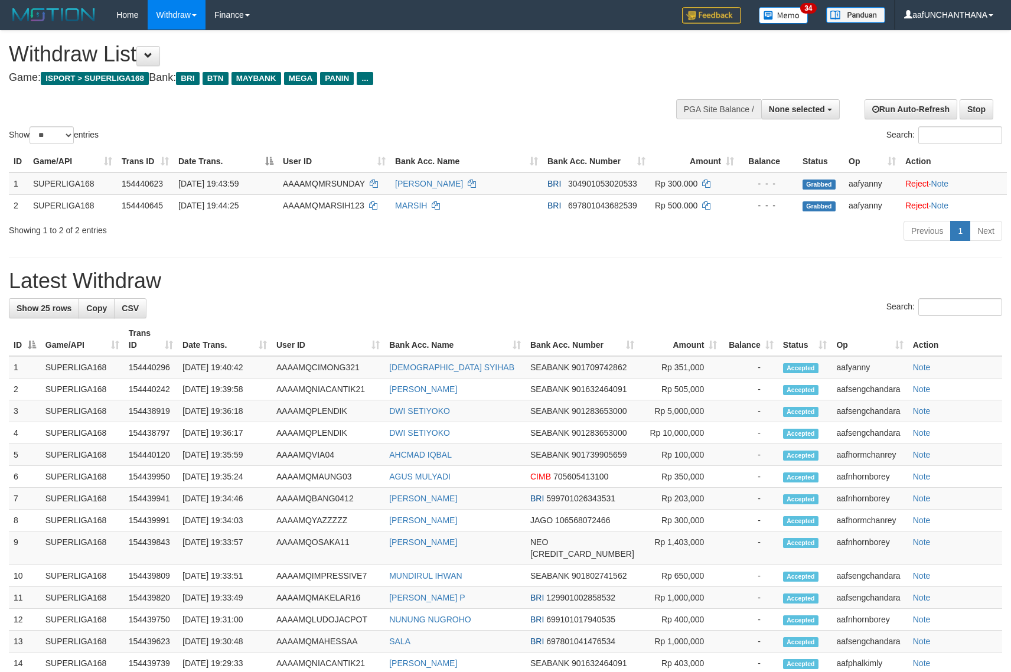 This screenshot has width=1011, height=672. What do you see at coordinates (25, 339) in the screenshot?
I see `th: ID: activate to sort column descending` at bounding box center [25, 339].